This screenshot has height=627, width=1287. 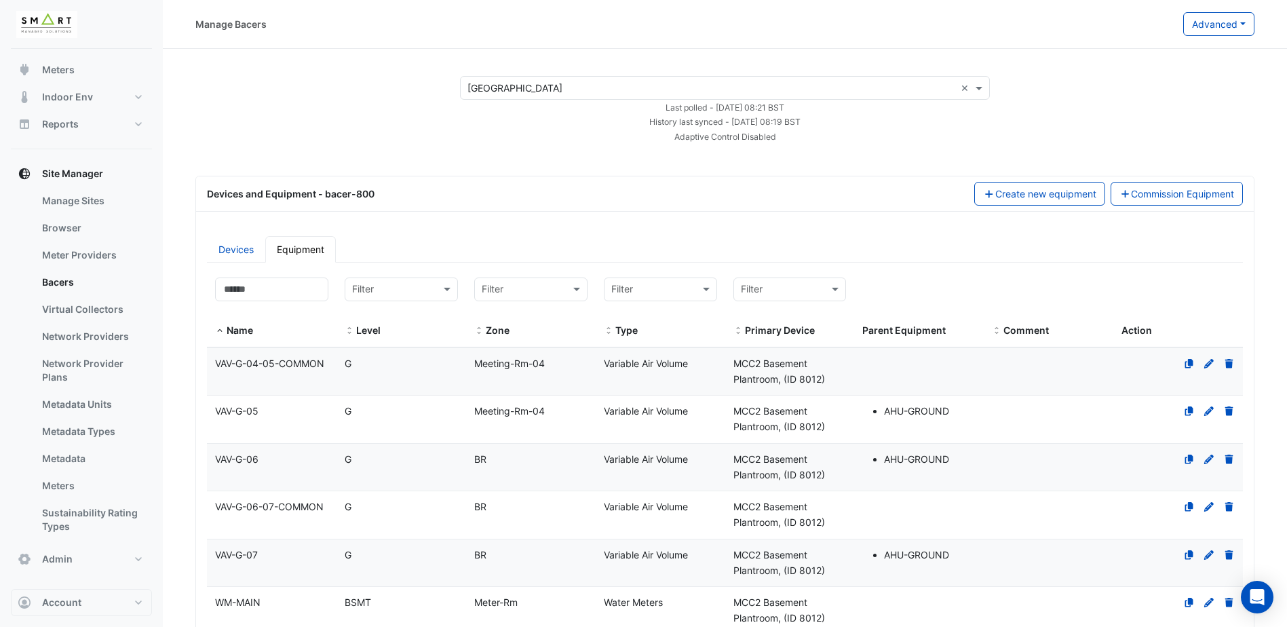 I want to click on span: Water Meters, so click(x=633, y=602).